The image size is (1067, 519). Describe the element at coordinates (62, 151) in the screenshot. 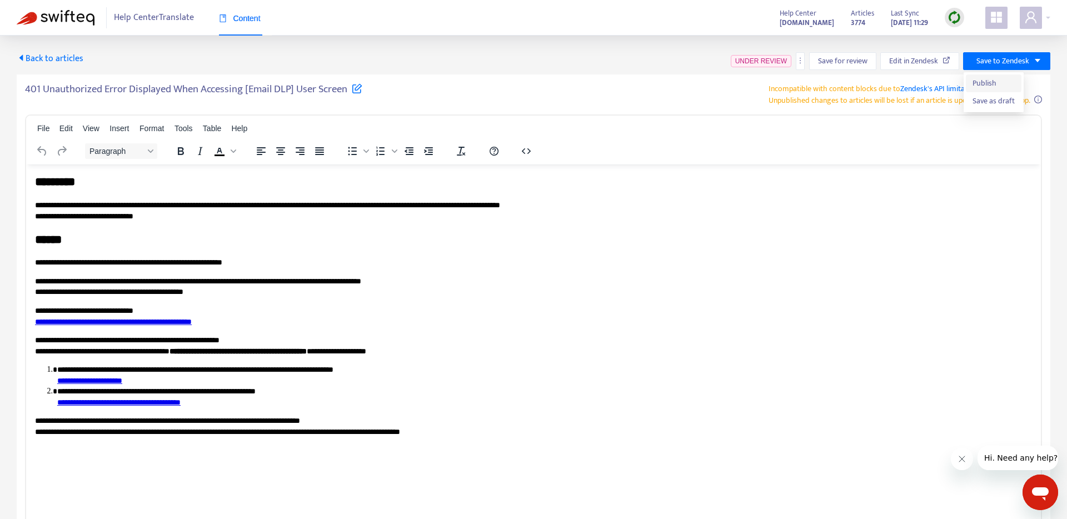

I see `button: Redo` at that location.